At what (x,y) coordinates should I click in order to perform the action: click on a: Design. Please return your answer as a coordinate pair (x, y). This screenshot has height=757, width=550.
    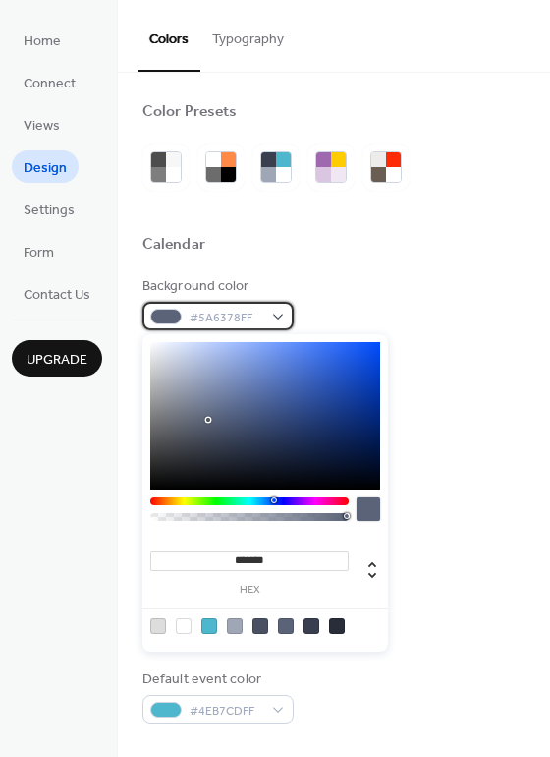
    Looking at the image, I should click on (45, 166).